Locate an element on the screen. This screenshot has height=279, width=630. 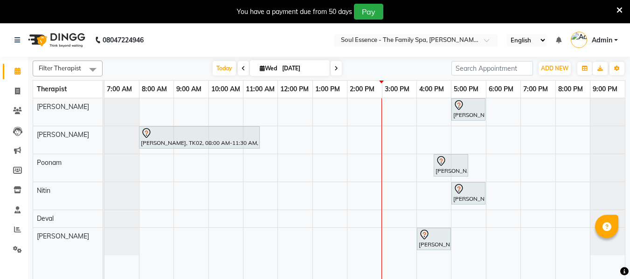
a: 4:00 PM is located at coordinates (431, 89).